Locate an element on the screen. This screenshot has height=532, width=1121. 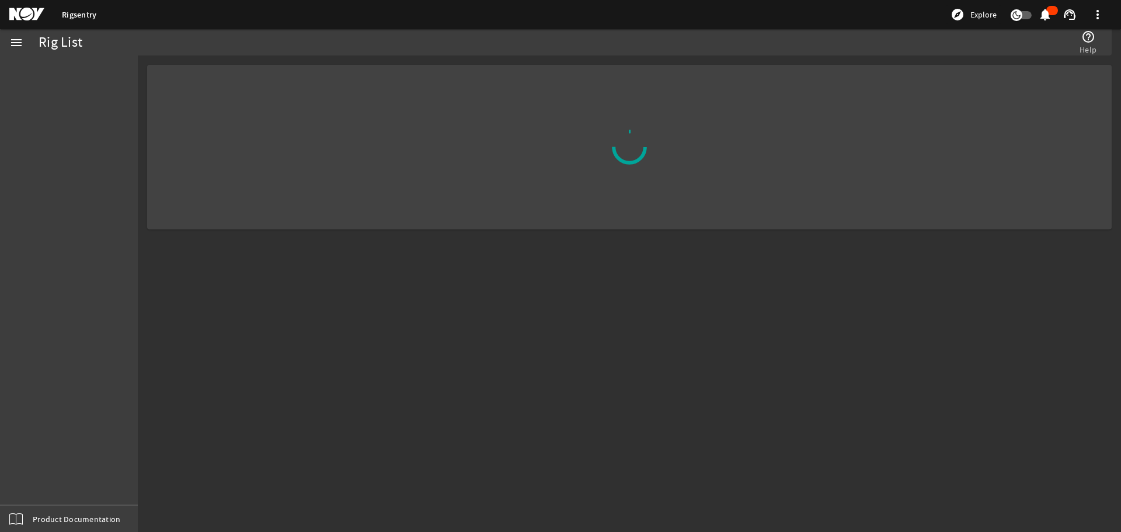
mat-icon: help_outline is located at coordinates (1089, 37).